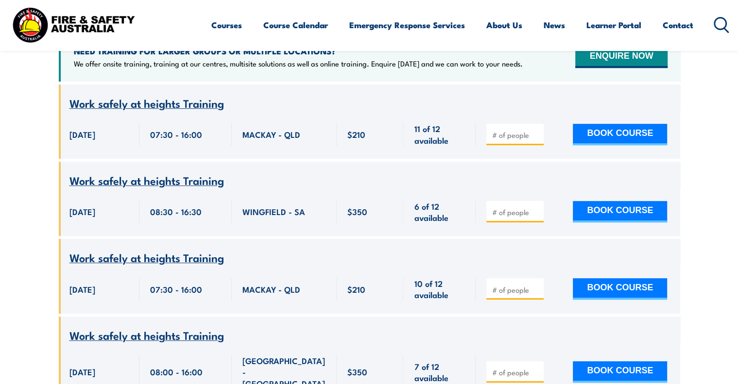 Image resolution: width=739 pixels, height=384 pixels. Describe the element at coordinates (439, 289) in the screenshot. I see `span: 10 of 12 available` at that location.